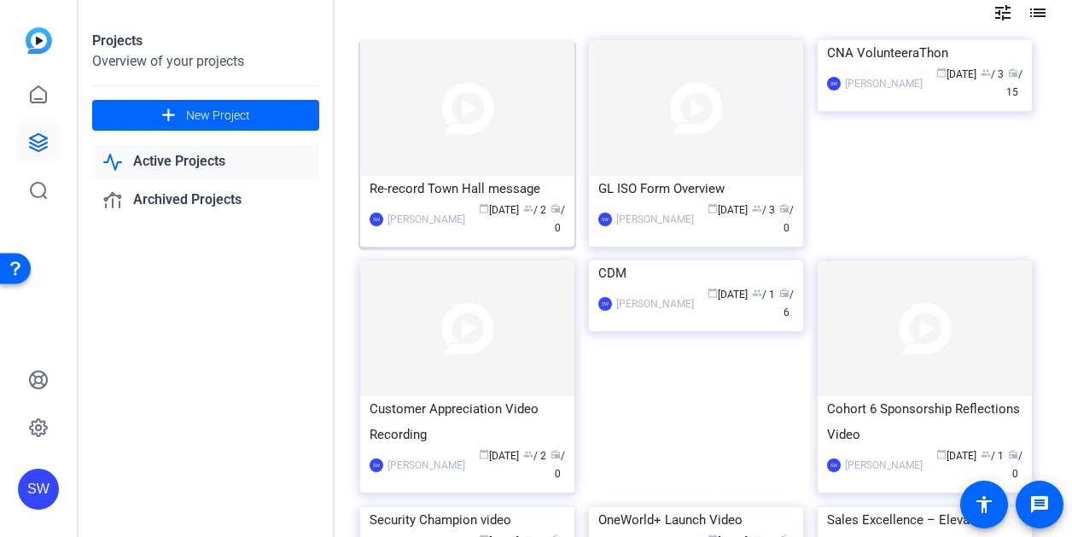 The image size is (1072, 537). What do you see at coordinates (206, 41) in the screenshot?
I see `div: Projects` at bounding box center [206, 41].